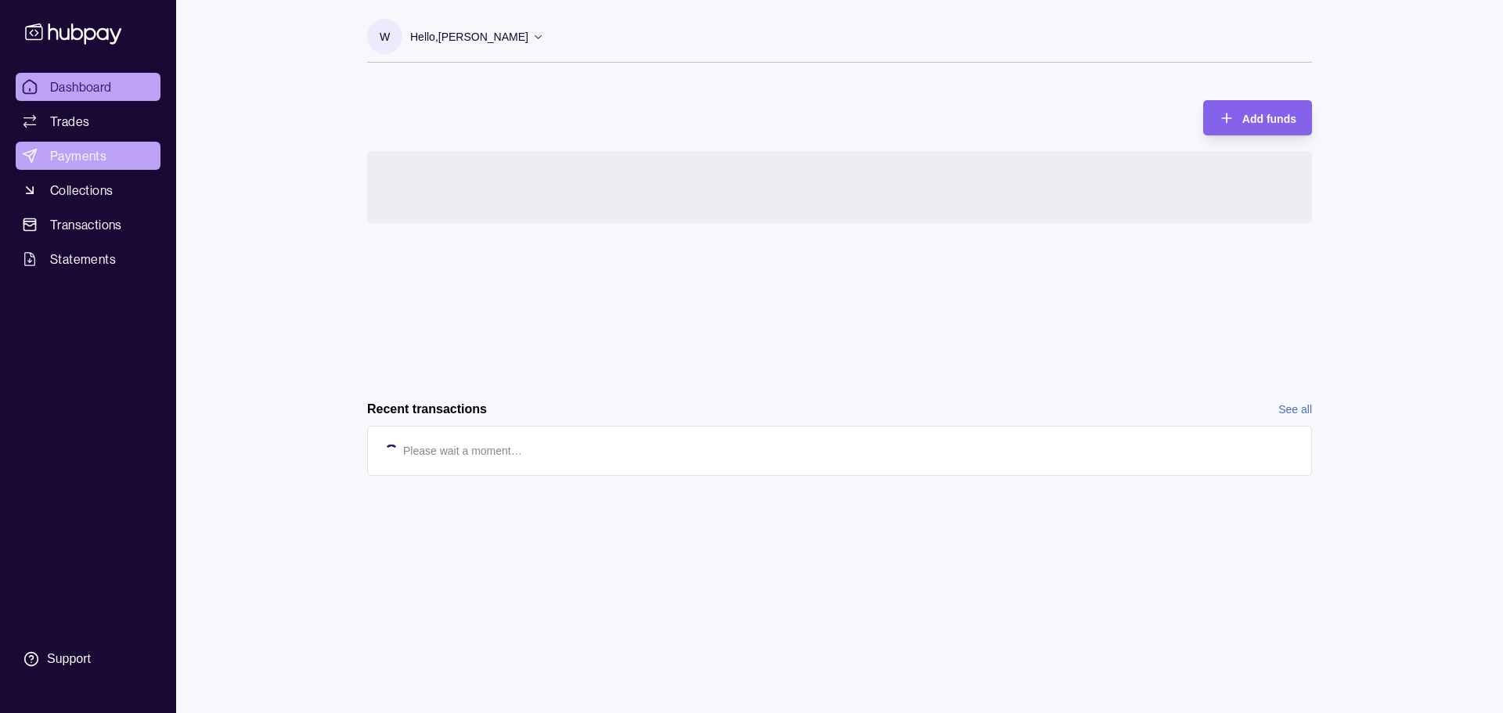  I want to click on div: Support, so click(69, 659).